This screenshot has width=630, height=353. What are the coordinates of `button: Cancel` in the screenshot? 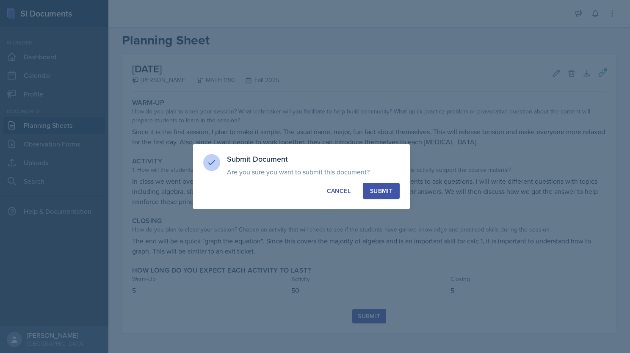 It's located at (339, 191).